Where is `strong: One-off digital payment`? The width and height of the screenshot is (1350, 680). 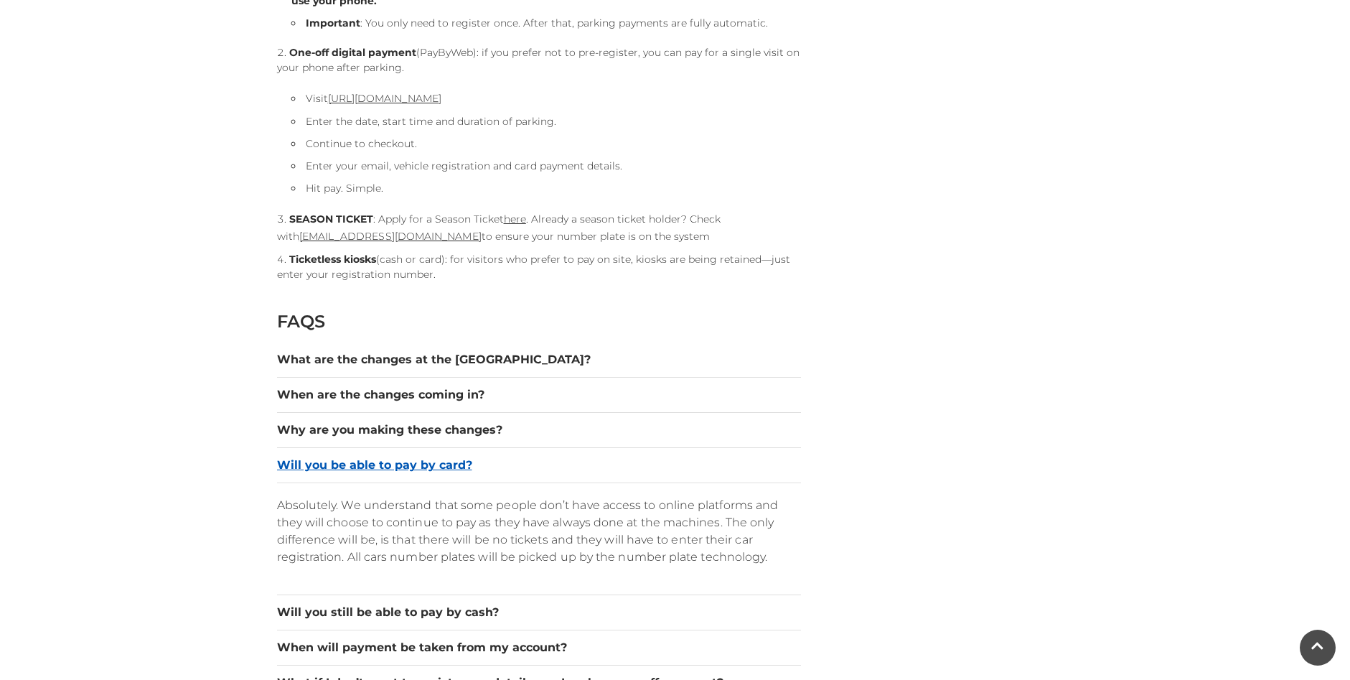 strong: One-off digital payment is located at coordinates (352, 52).